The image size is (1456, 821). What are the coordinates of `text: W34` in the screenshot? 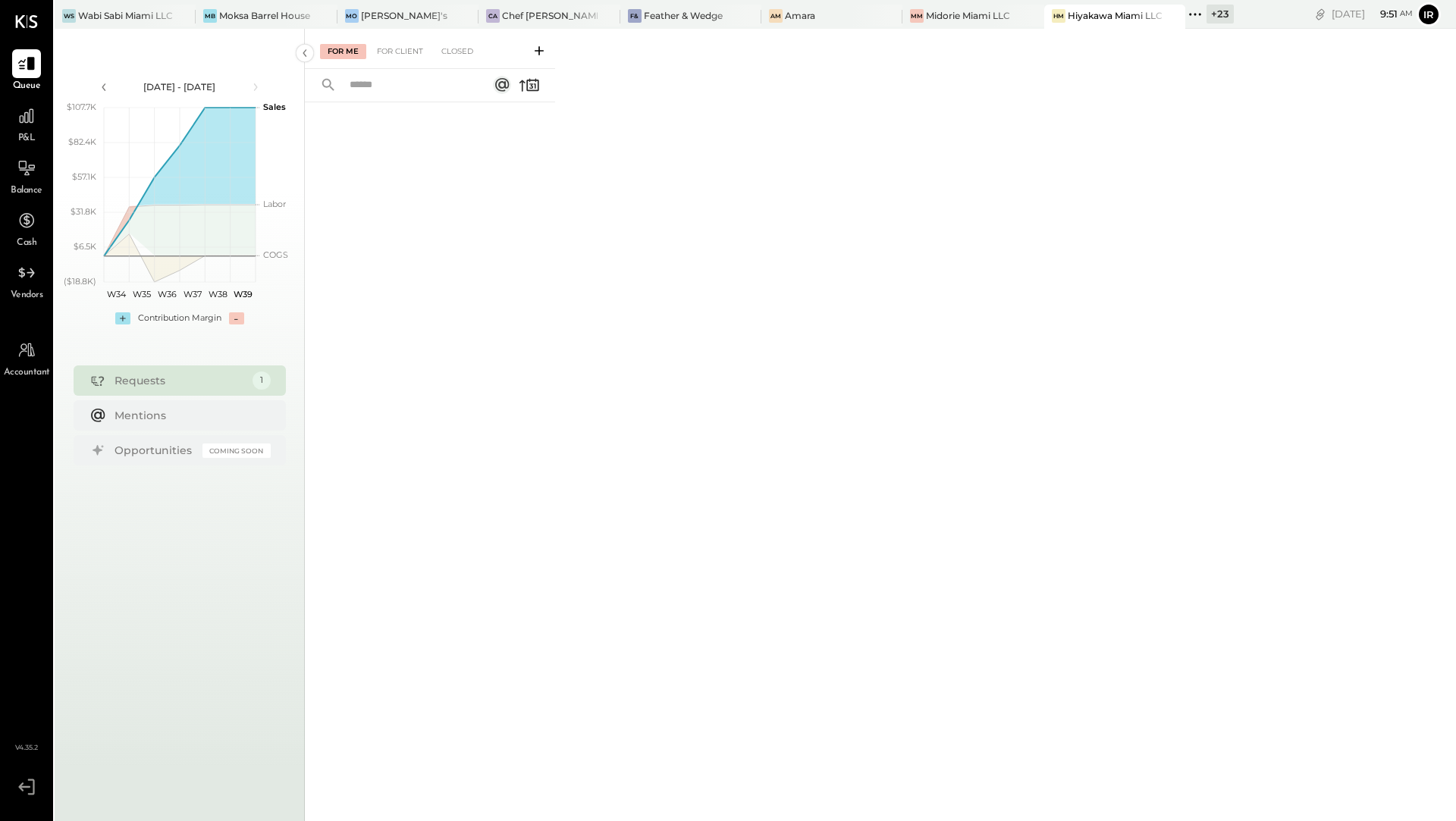 It's located at (117, 294).